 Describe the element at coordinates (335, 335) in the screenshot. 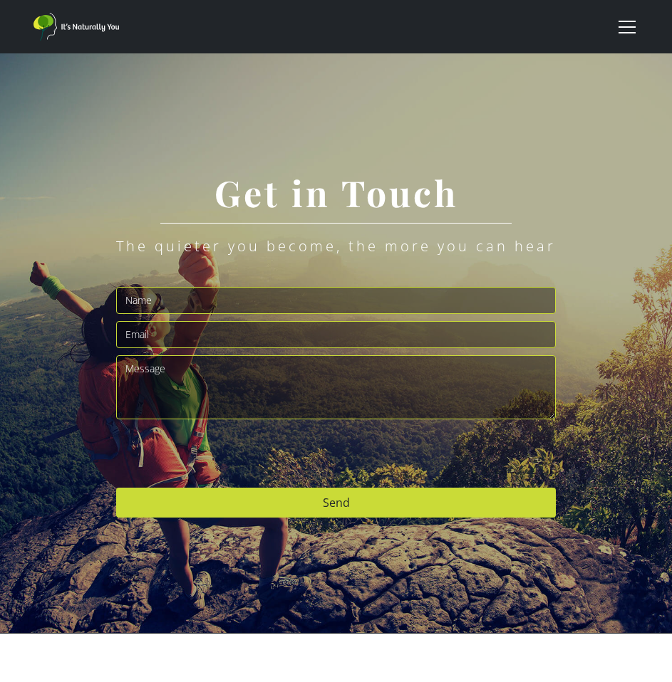

I see `input: Email` at that location.